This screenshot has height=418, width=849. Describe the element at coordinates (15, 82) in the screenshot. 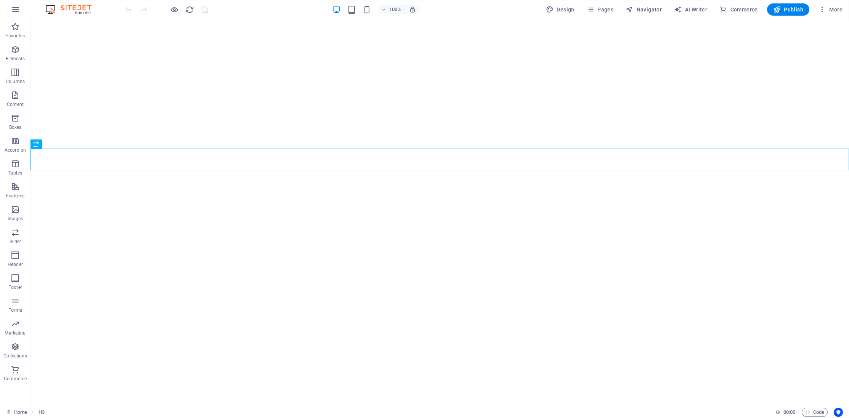

I see `p: Columns` at that location.